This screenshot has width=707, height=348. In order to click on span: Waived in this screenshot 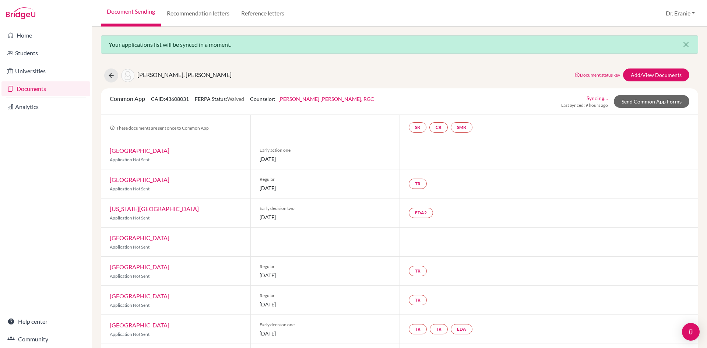, I will do `click(236, 99)`.